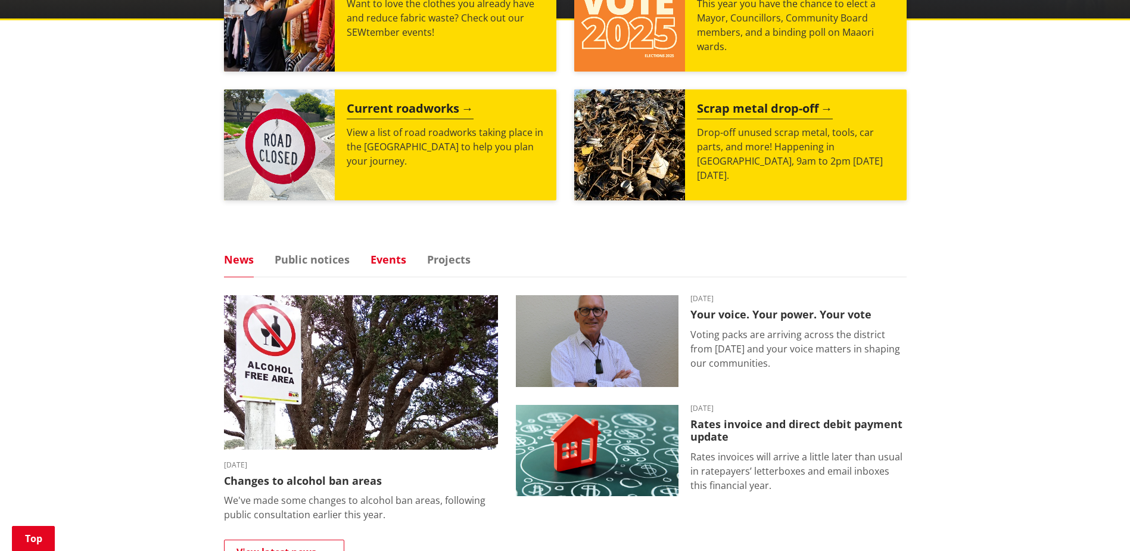  I want to click on img: Alcohol Control Bylaw adopted - August 2025 (2), so click(361, 372).